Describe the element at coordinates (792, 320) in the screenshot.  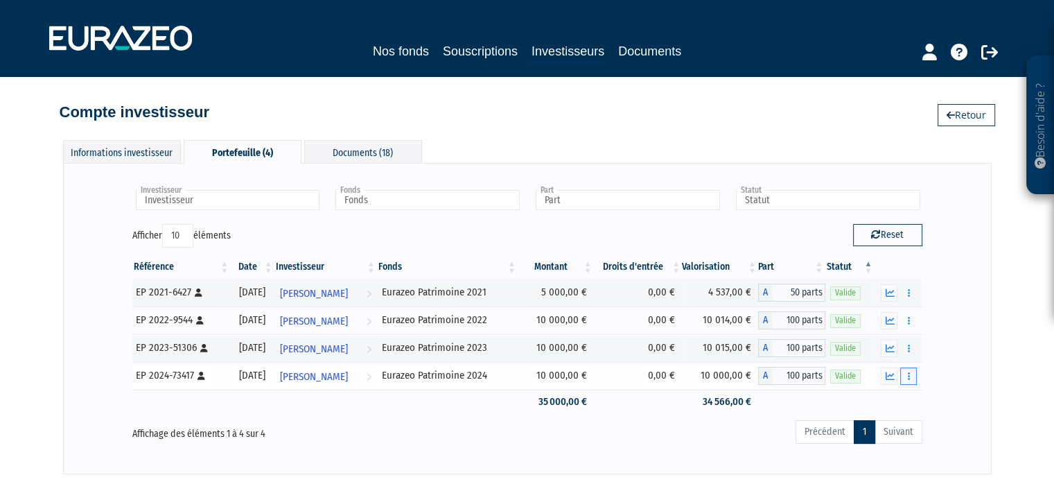
I see `div: A - Eurazeo Patrimoine 2022` at that location.